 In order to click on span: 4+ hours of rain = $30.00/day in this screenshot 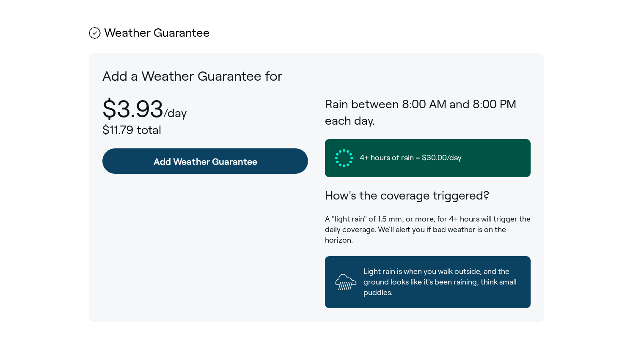, I will do `click(410, 158)`.